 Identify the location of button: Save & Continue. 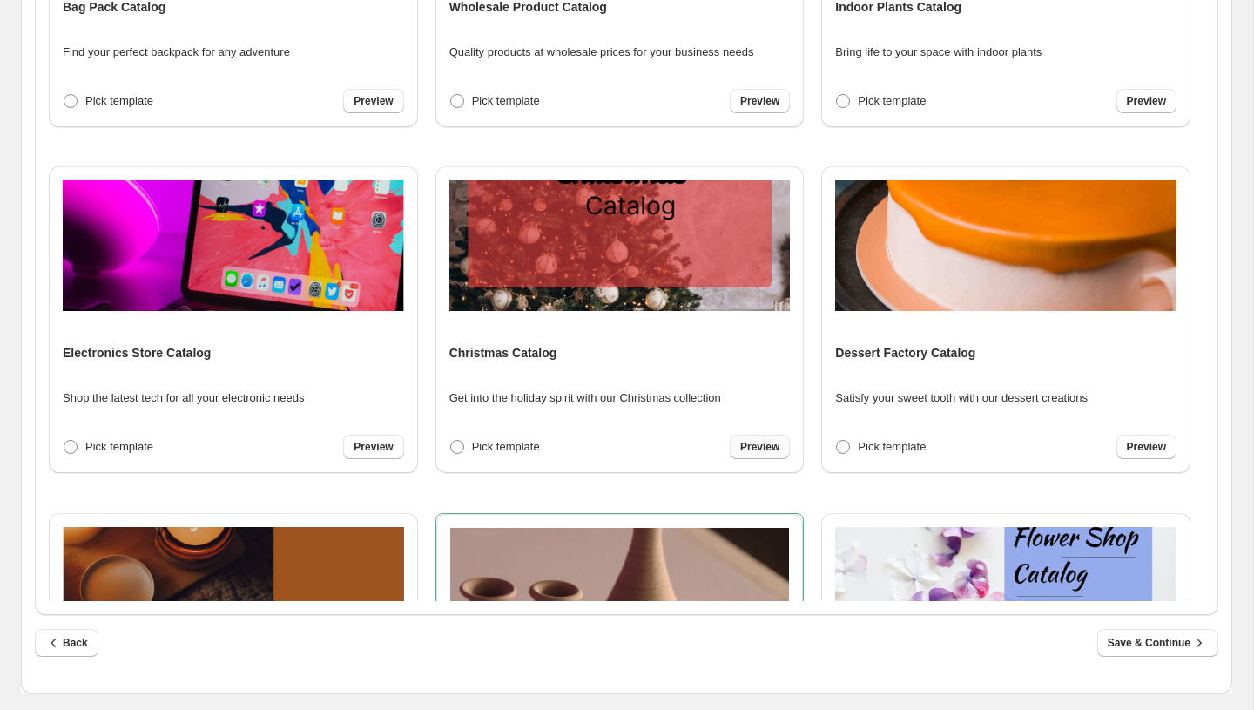
(1157, 643).